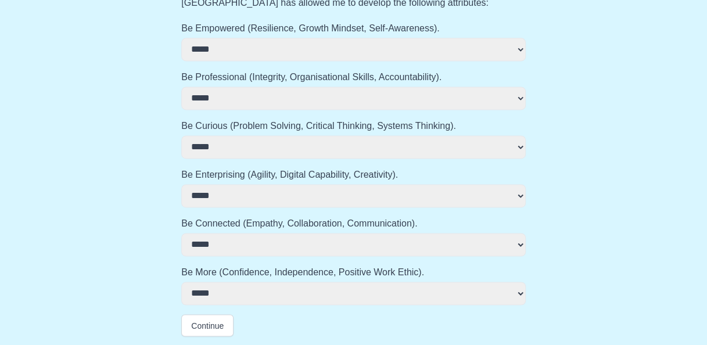 This screenshot has height=345, width=707. What do you see at coordinates (353, 28) in the screenshot?
I see `label: Be Empowered (Resilience, Growth Mindset, Self-Awareness).` at bounding box center [353, 28].